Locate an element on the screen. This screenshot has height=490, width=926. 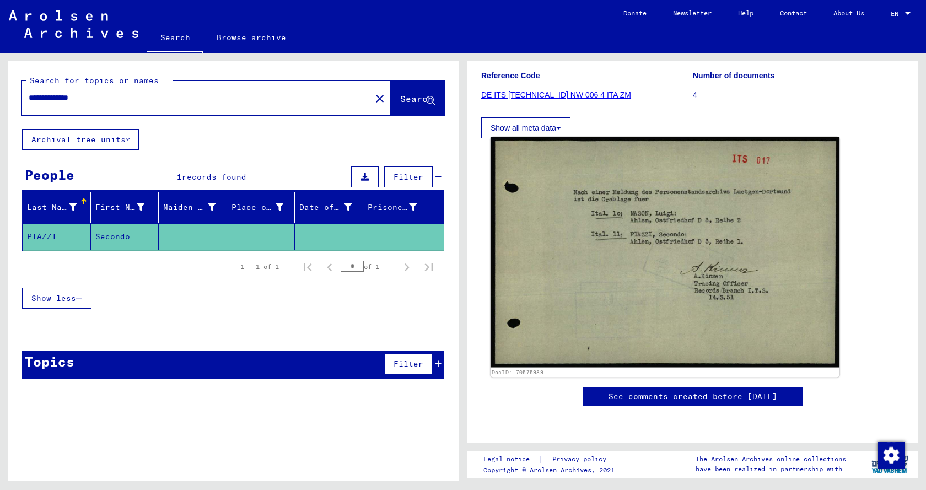
p: 4 is located at coordinates (798, 95).